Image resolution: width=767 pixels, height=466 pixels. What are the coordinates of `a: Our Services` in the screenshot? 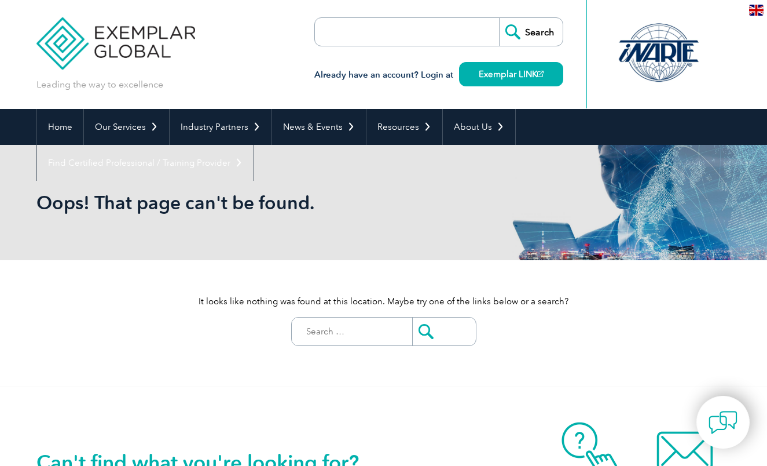 It's located at (126, 127).